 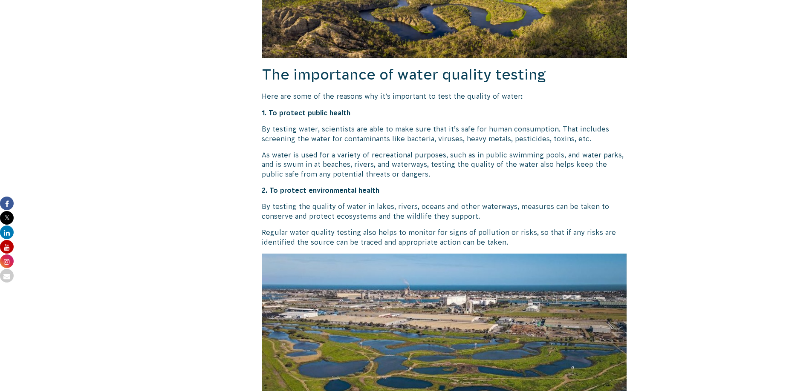 What do you see at coordinates (320, 190) in the screenshot?
I see `strong: 2. To protect environmental health` at bounding box center [320, 190].